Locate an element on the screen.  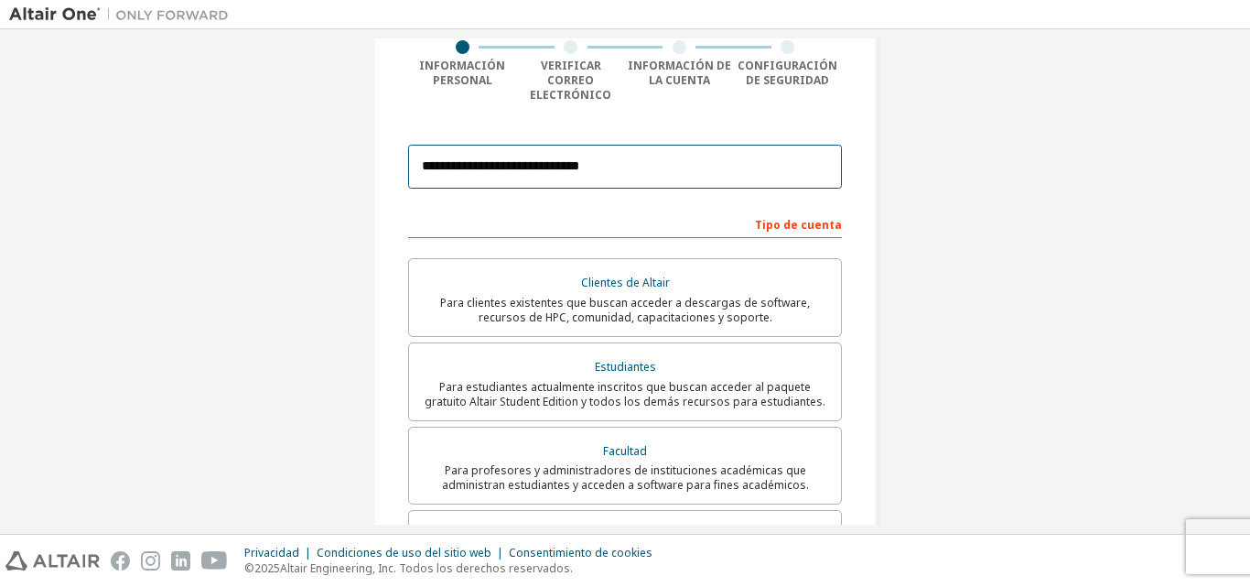
font: Verificar correo electrónico is located at coordinates (570, 80).